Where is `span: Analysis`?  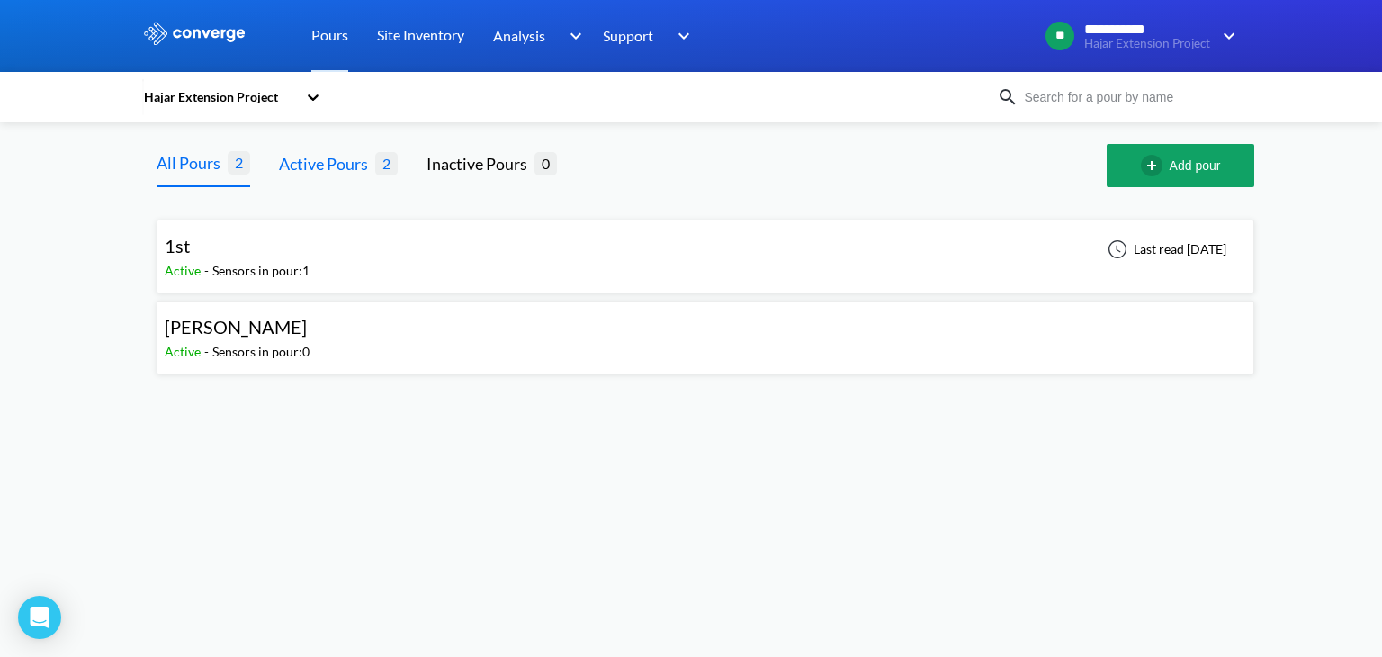 span: Analysis is located at coordinates (519, 35).